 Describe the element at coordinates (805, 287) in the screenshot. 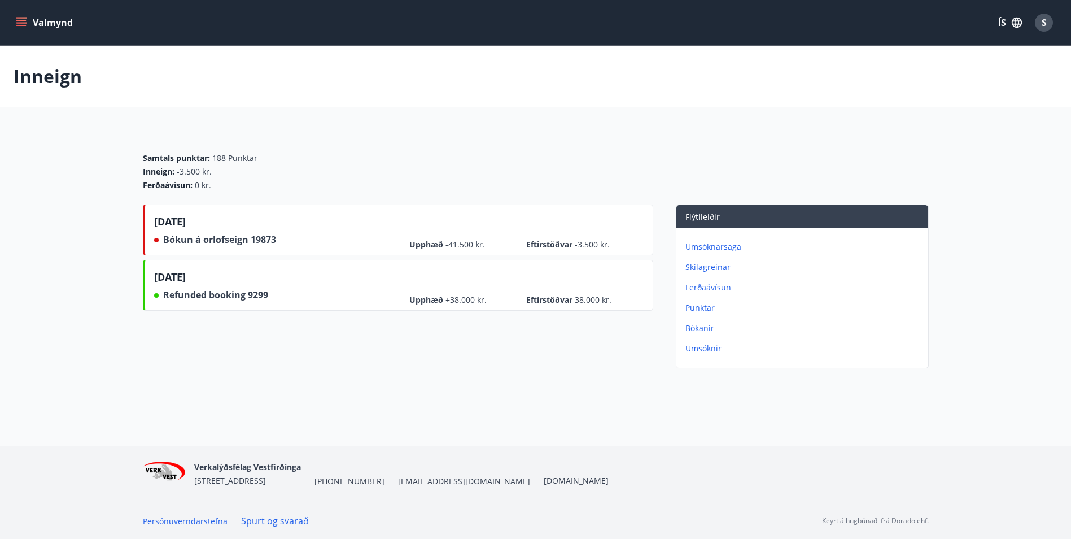

I see `p: Ferðaávísun` at that location.